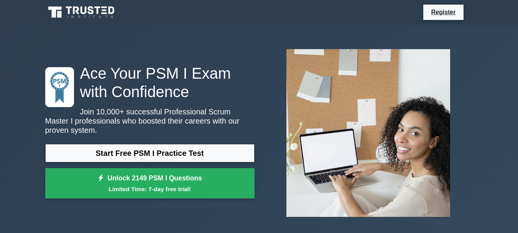  I want to click on h1: Ace Your PSM I Exam with Confidence, so click(150, 82).